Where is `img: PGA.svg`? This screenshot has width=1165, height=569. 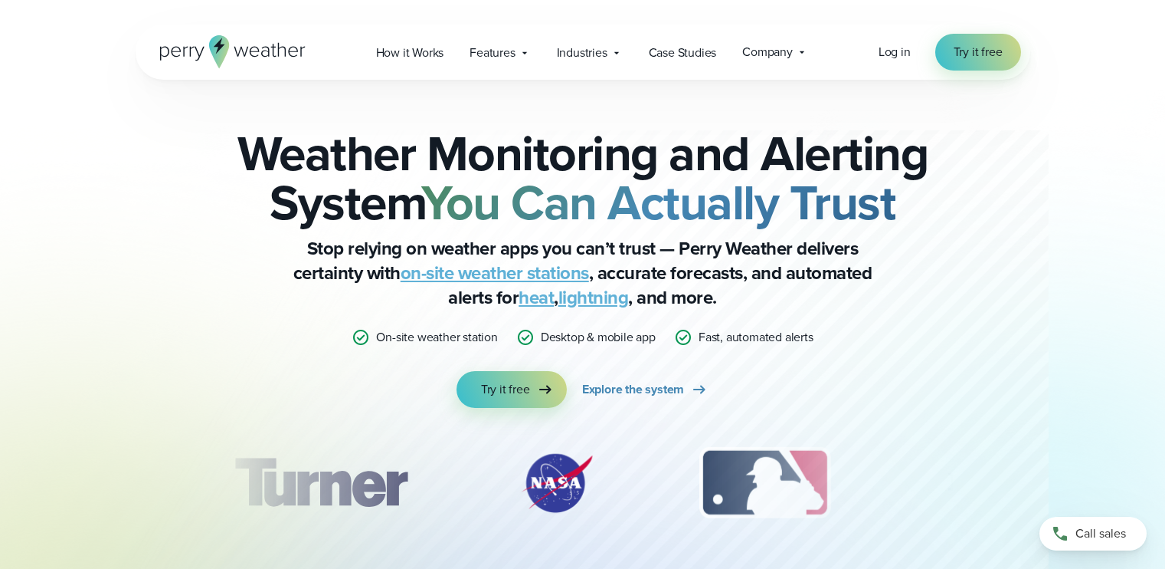 img: PGA.svg is located at coordinates (981, 483).